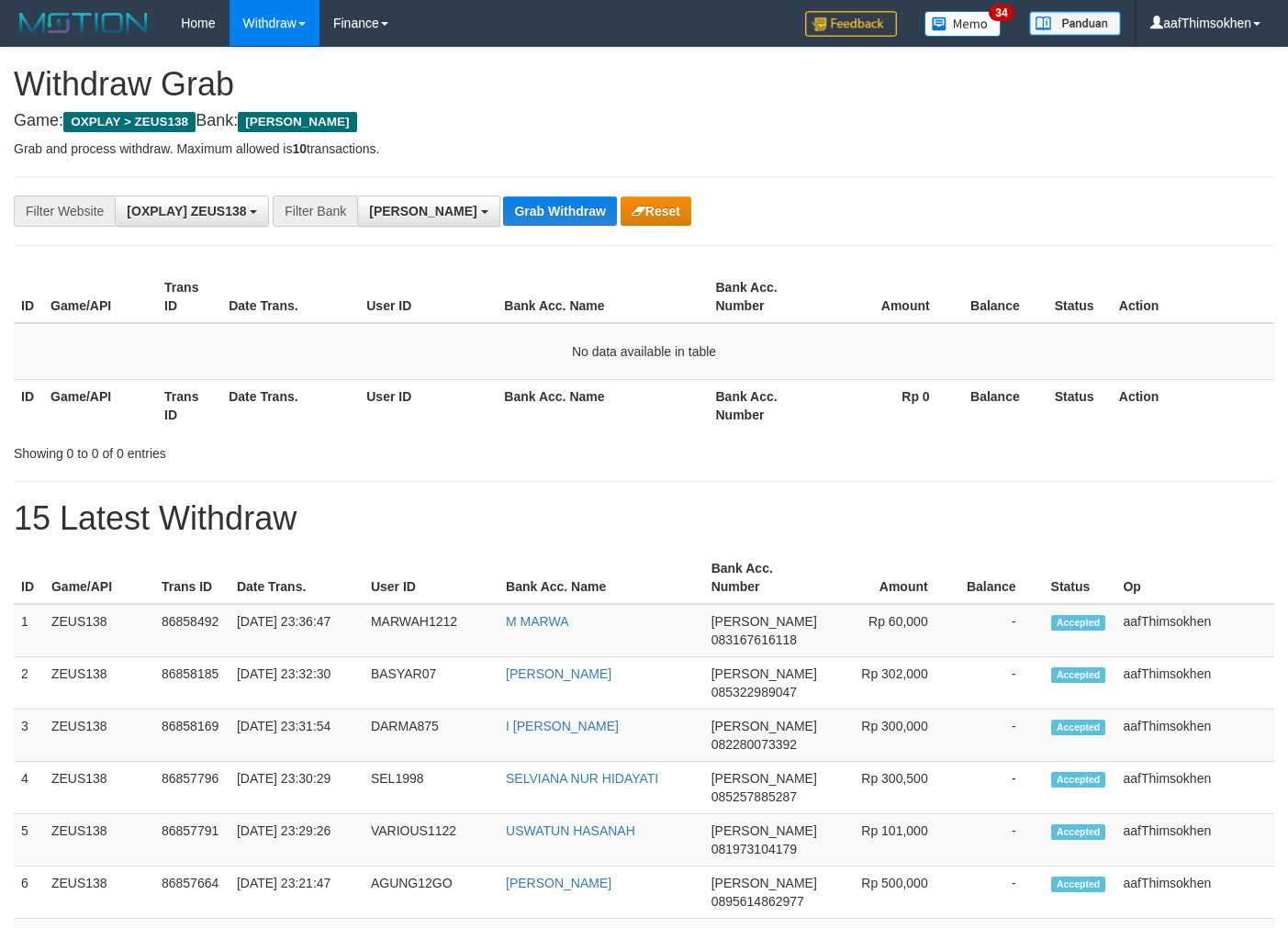 This screenshot has width=1288, height=928. Describe the element at coordinates (192, 630) in the screenshot. I see `td: 86858492` at that location.